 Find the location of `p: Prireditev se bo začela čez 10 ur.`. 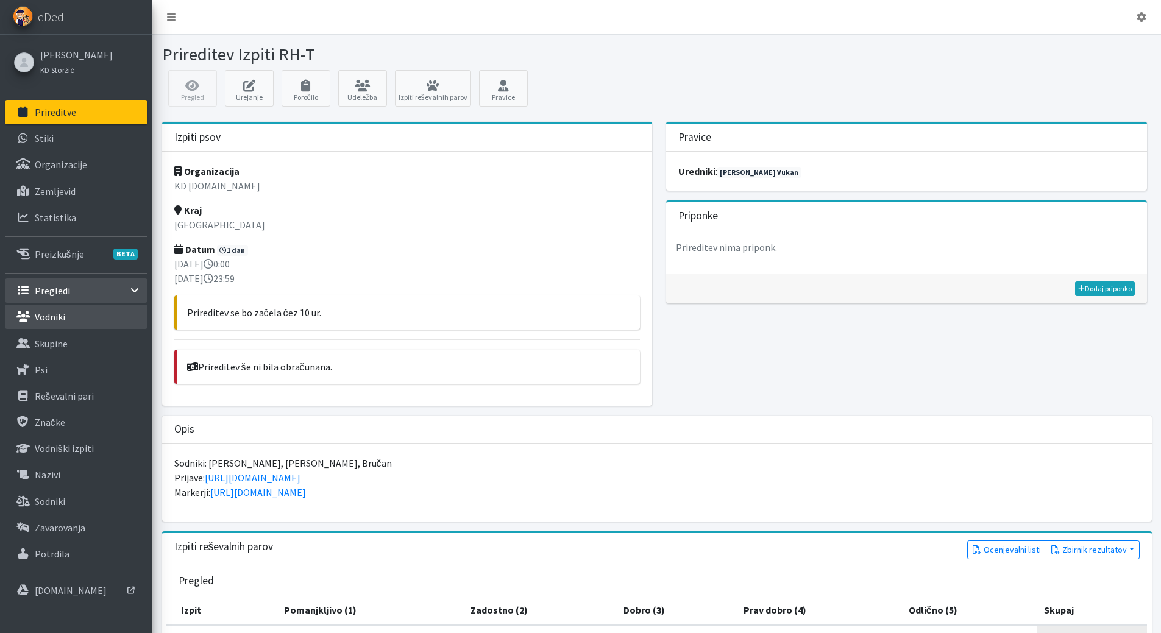

p: Prireditev se bo začela čez 10 ur. is located at coordinates (409, 313).